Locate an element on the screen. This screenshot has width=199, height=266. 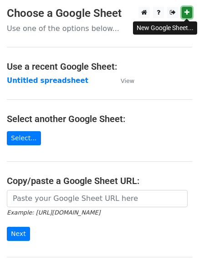
small: View is located at coordinates (128, 81).